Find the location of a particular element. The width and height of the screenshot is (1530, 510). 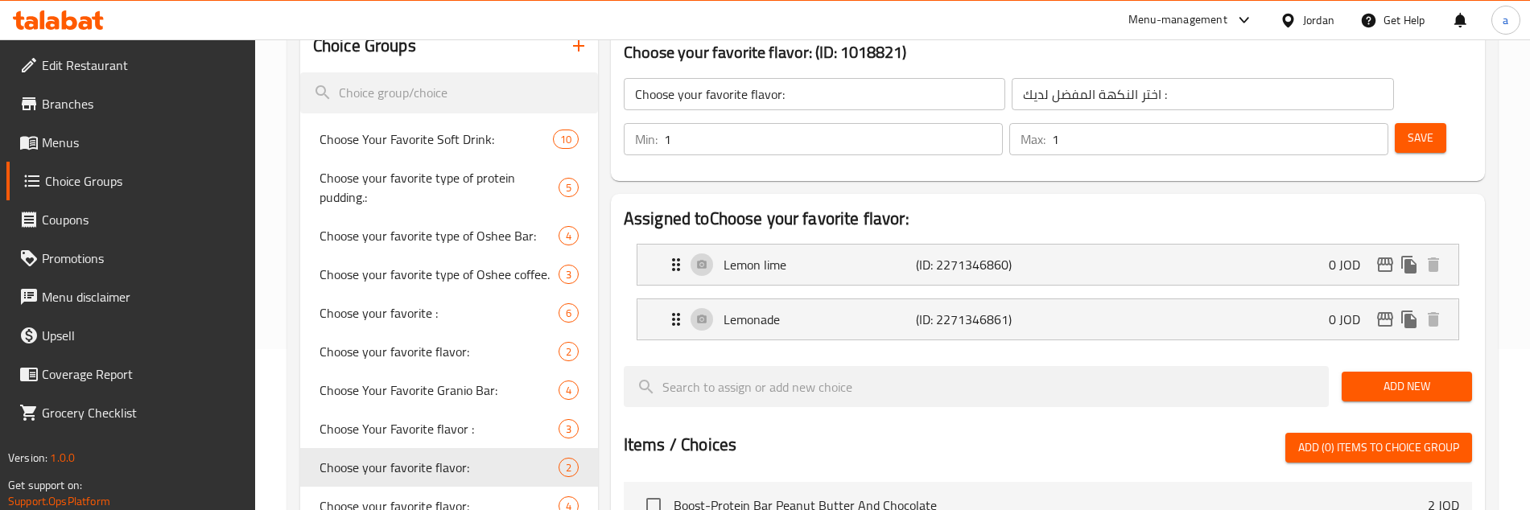

span: Choice Groups is located at coordinates (143, 181).